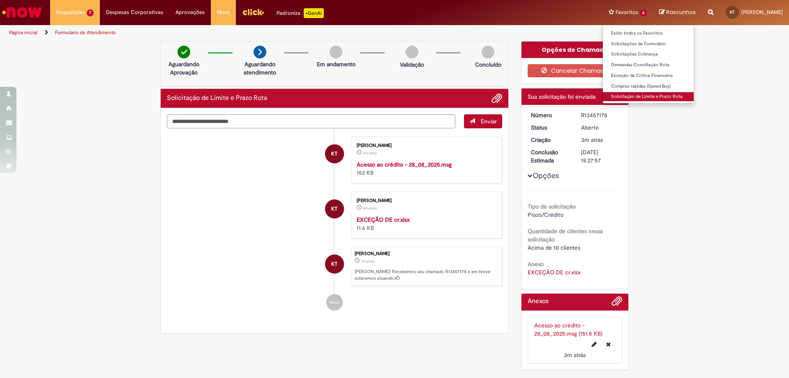 This screenshot has width=789, height=378. I want to click on span: 7, so click(90, 13).